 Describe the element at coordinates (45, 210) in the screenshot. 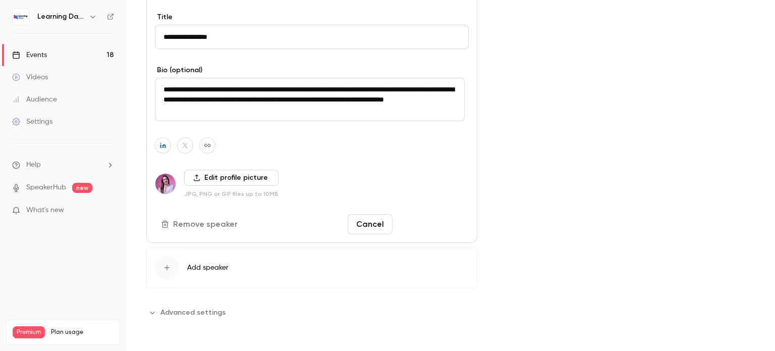

I see `span: What's new` at that location.